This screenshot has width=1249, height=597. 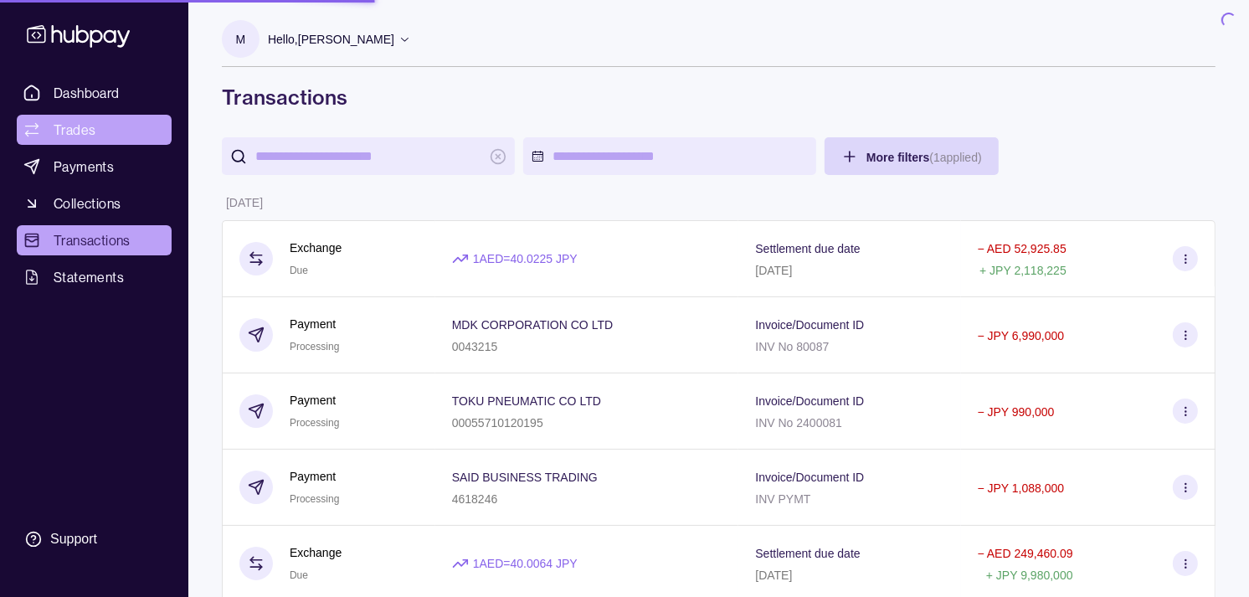 What do you see at coordinates (718, 97) in the screenshot?
I see `h1: Transactions` at bounding box center [718, 97].